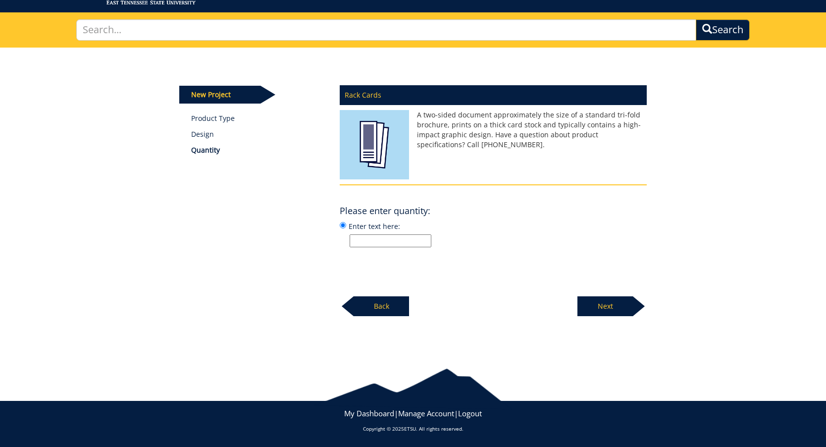  What do you see at coordinates (369, 413) in the screenshot?
I see `a: My Dashboard` at bounding box center [369, 413].